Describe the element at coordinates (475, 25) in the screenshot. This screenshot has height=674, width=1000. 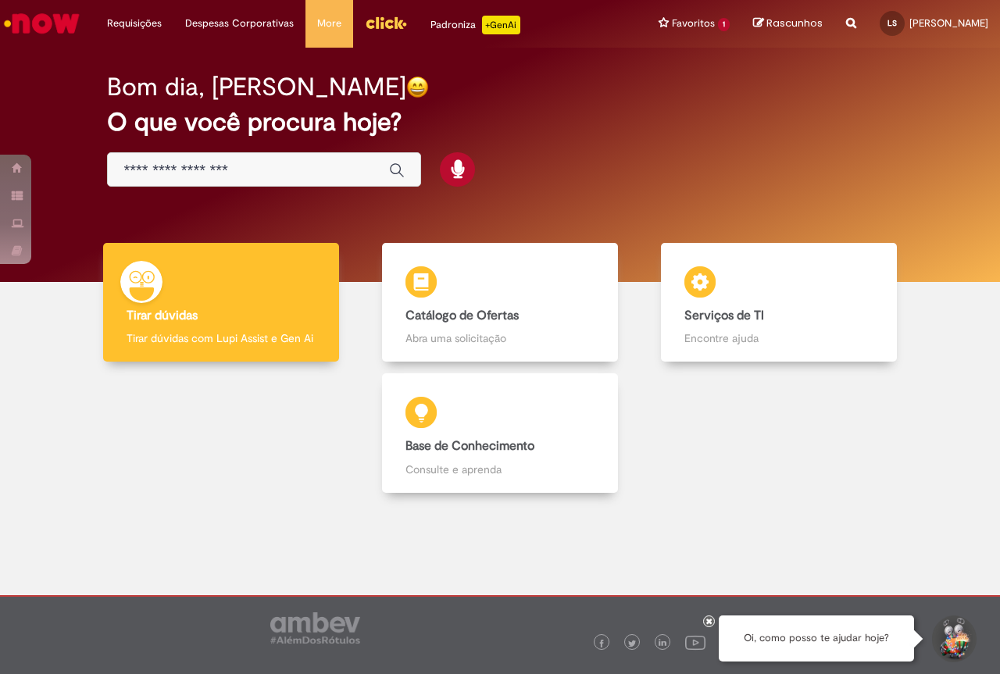
I see `div: Padroniza` at that location.